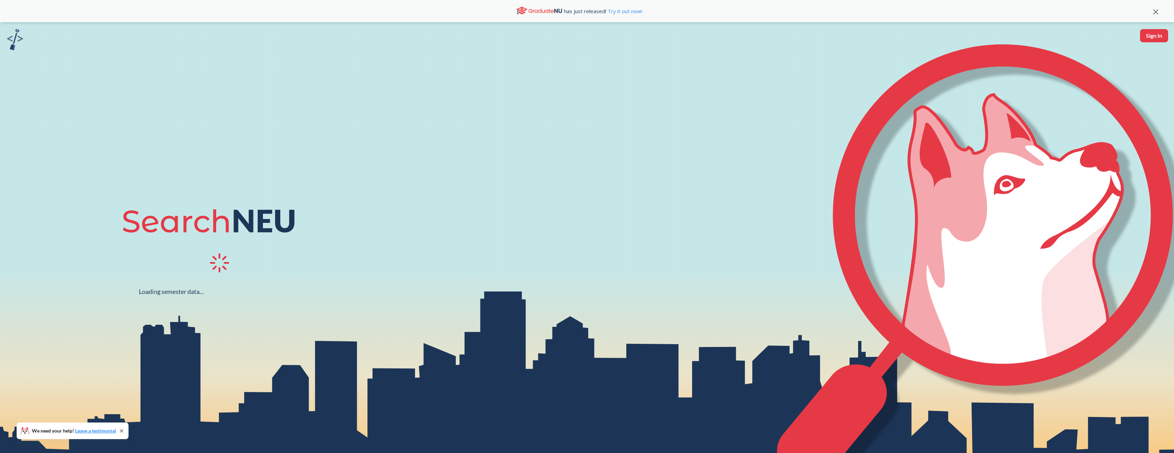  I want to click on button: Sign In, so click(1154, 36).